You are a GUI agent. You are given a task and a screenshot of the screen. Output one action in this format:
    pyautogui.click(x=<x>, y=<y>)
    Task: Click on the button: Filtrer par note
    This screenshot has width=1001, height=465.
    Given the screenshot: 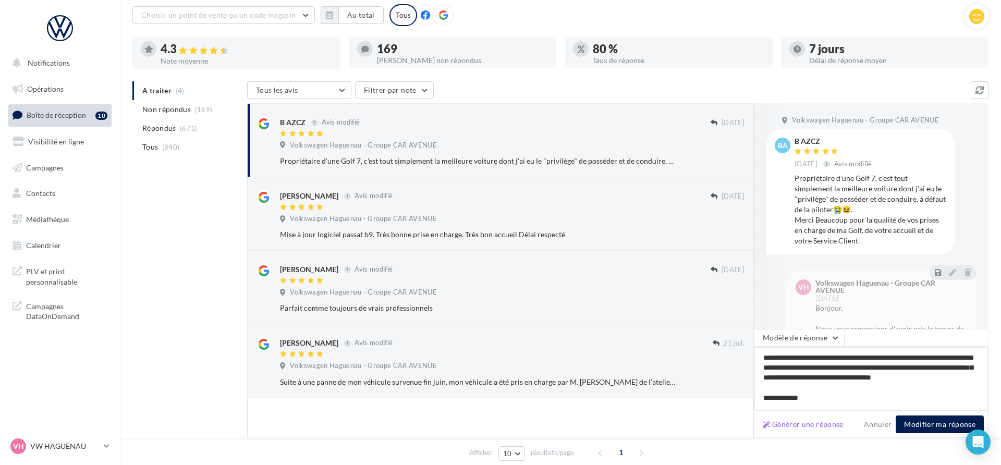 What is the action you would take?
    pyautogui.click(x=394, y=90)
    